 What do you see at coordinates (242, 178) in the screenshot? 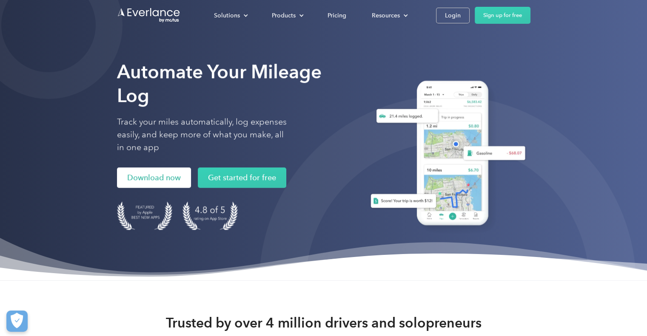
I see `a: Get started for free` at bounding box center [242, 178].